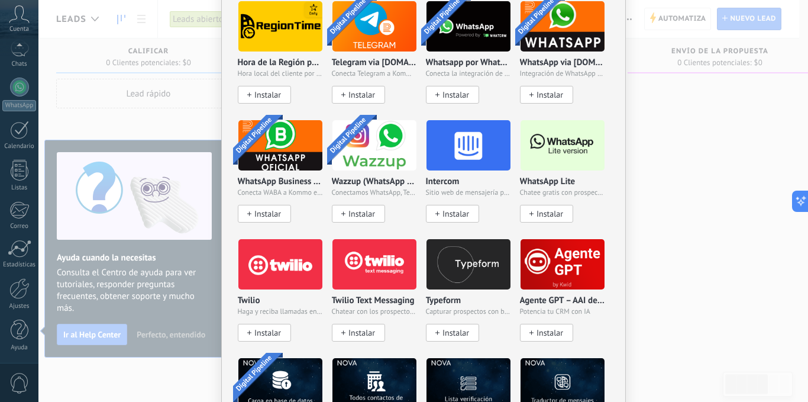 This screenshot has height=402, width=808. Describe the element at coordinates (20, 188) in the screenshot. I see `div: Listas` at that location.